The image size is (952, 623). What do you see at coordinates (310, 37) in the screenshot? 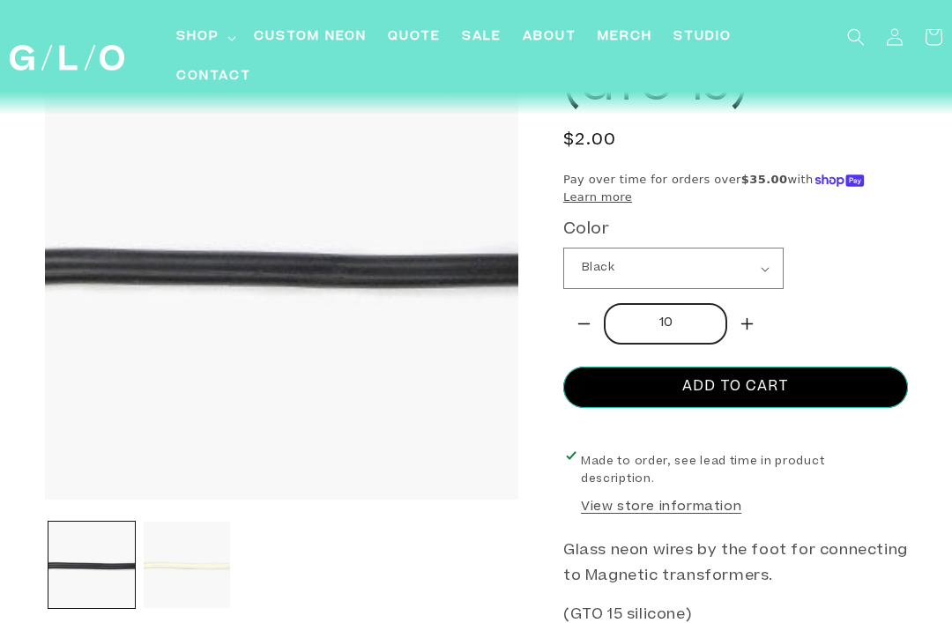
I see `a: Custom Neon` at bounding box center [310, 37].